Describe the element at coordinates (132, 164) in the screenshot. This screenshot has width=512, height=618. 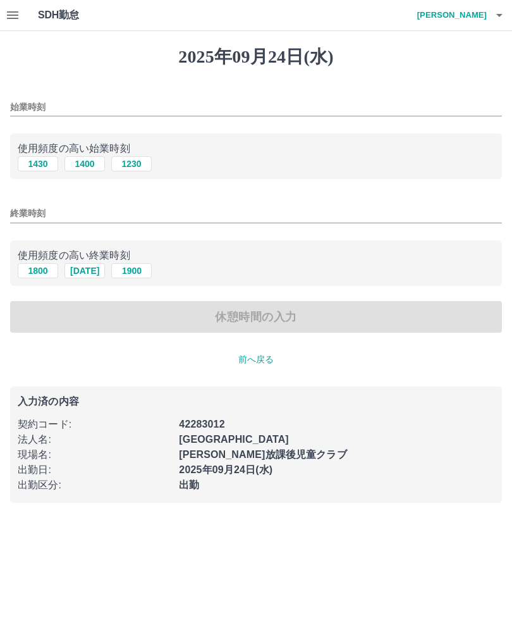
I see `button: 1230` at that location.